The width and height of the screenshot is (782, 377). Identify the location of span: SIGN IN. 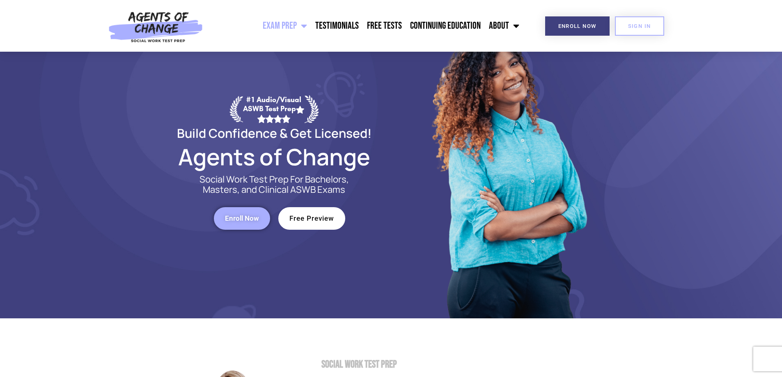
(640, 26).